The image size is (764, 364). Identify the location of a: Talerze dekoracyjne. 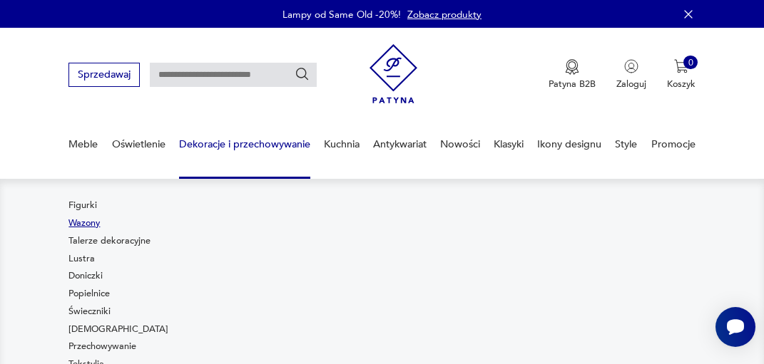
(109, 241).